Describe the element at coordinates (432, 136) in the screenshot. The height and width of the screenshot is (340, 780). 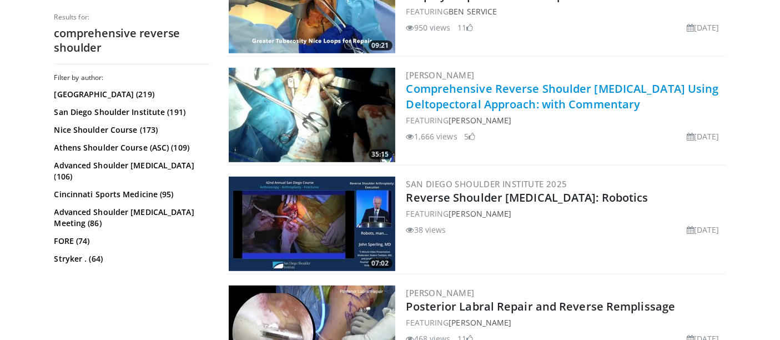
I see `li: 1,666 views` at that location.